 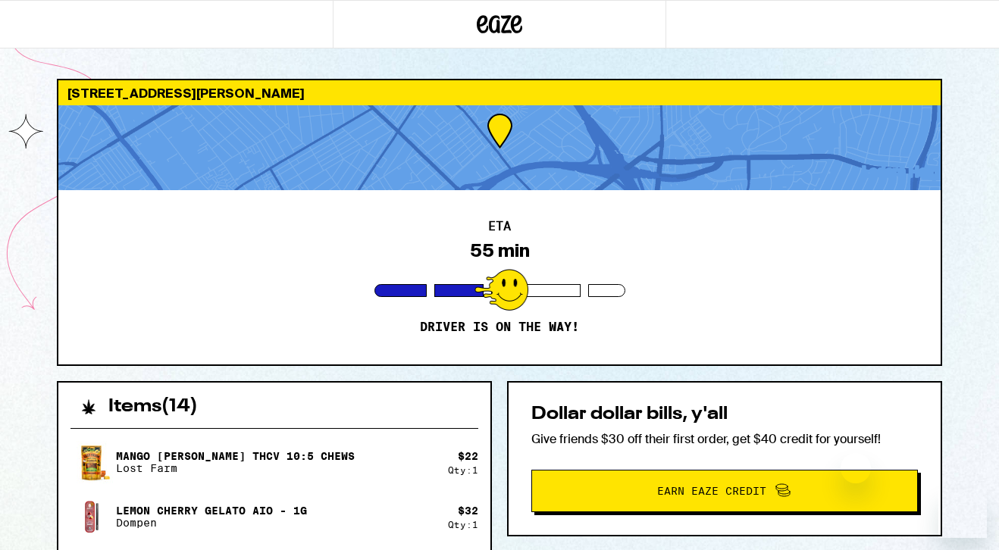 I want to click on img: Mango Jack Herer THCv 10:5 Chews, so click(x=92, y=462).